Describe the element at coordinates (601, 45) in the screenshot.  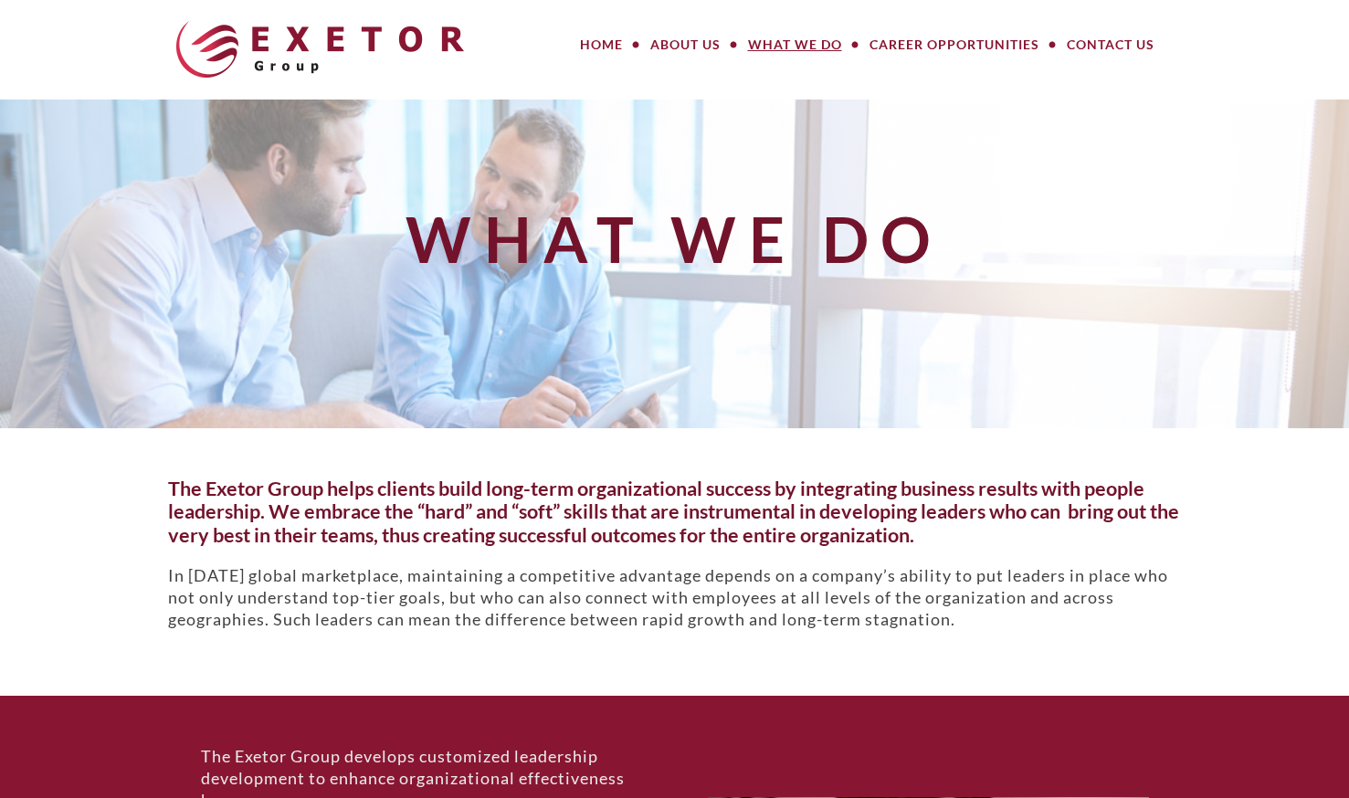
I see `a: Home` at that location.